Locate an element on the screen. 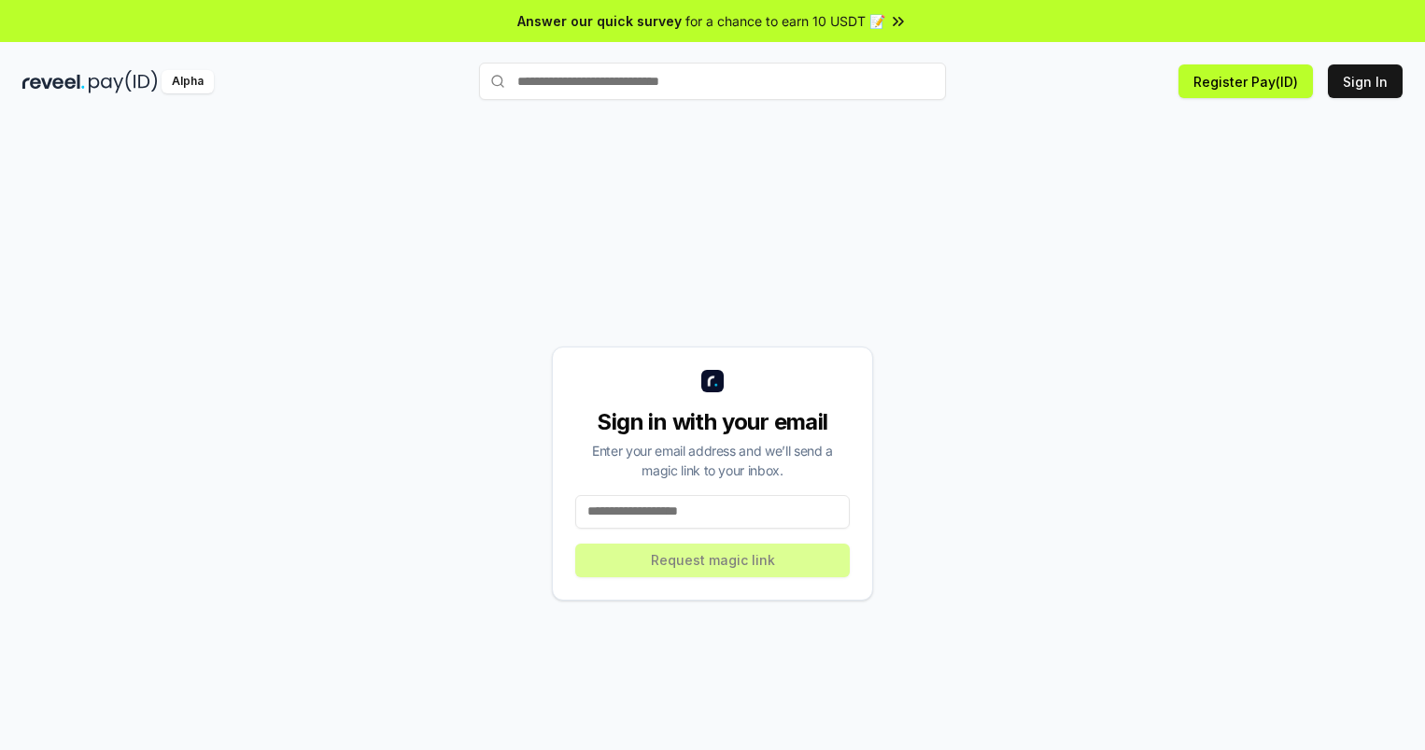 Image resolution: width=1425 pixels, height=750 pixels. img: reveel_dark is located at coordinates (53, 81).